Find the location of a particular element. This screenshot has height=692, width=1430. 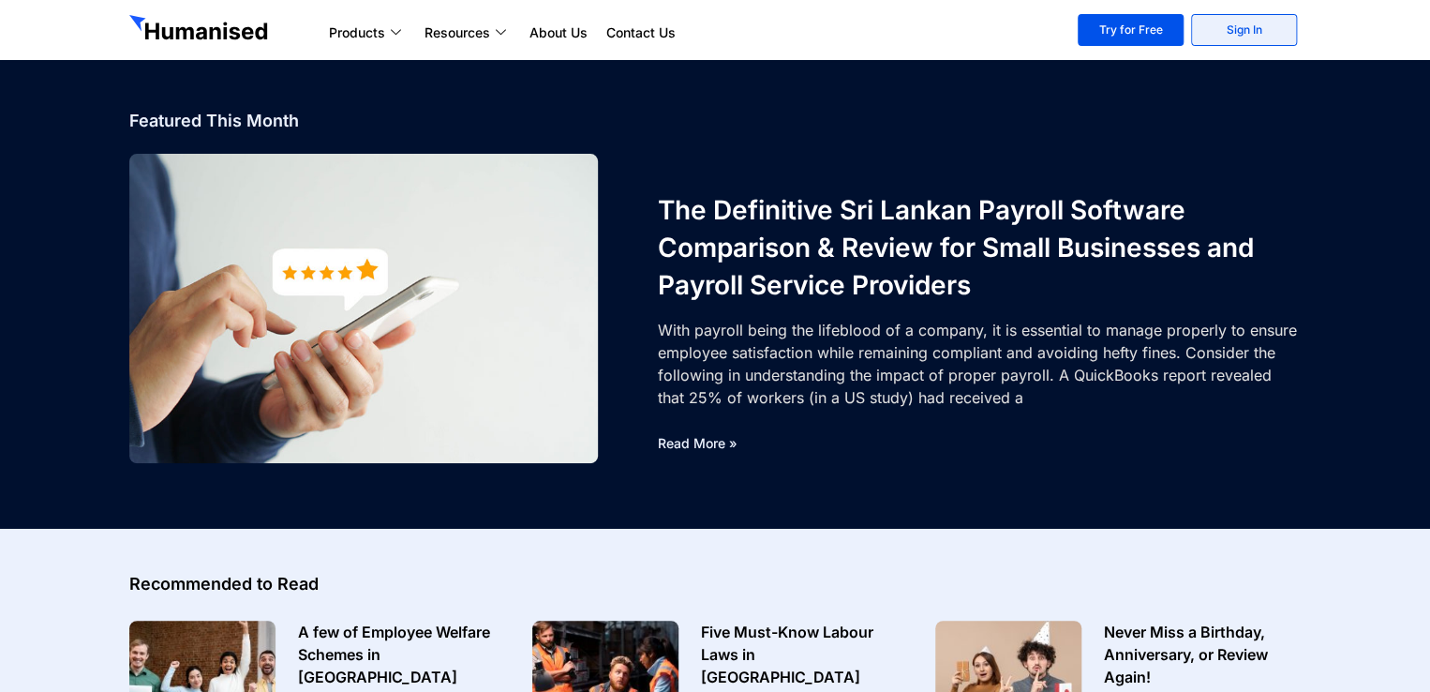

a: Sign In is located at coordinates (1244, 30).